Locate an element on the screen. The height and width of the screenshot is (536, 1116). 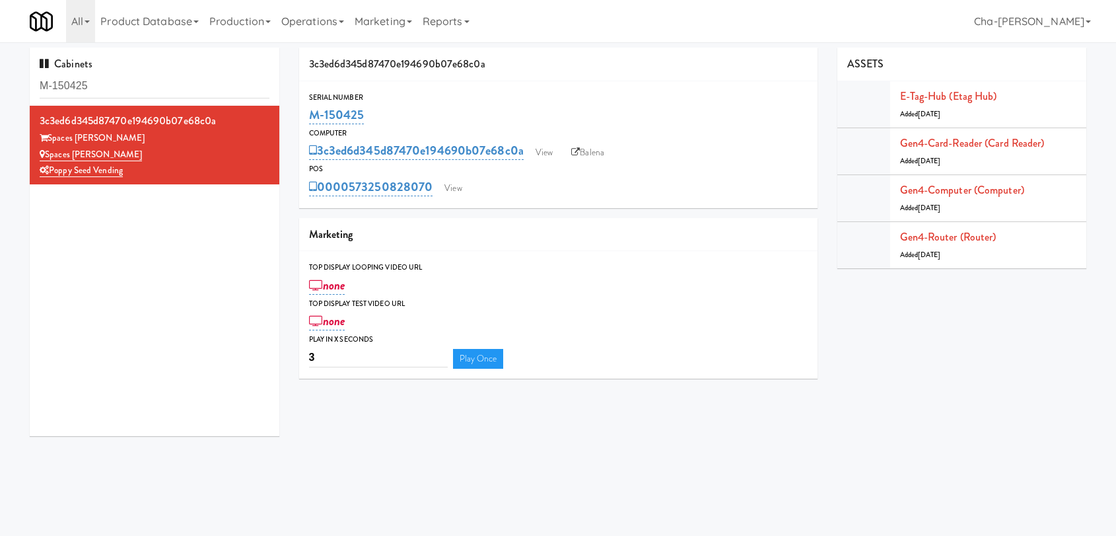
div: Top Display Looping Video Url is located at coordinates (558, 267).